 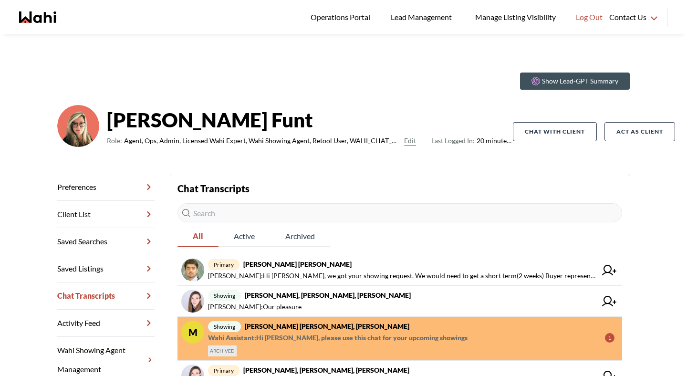 I want to click on span: Manage Listing Visibility, so click(x=515, y=17).